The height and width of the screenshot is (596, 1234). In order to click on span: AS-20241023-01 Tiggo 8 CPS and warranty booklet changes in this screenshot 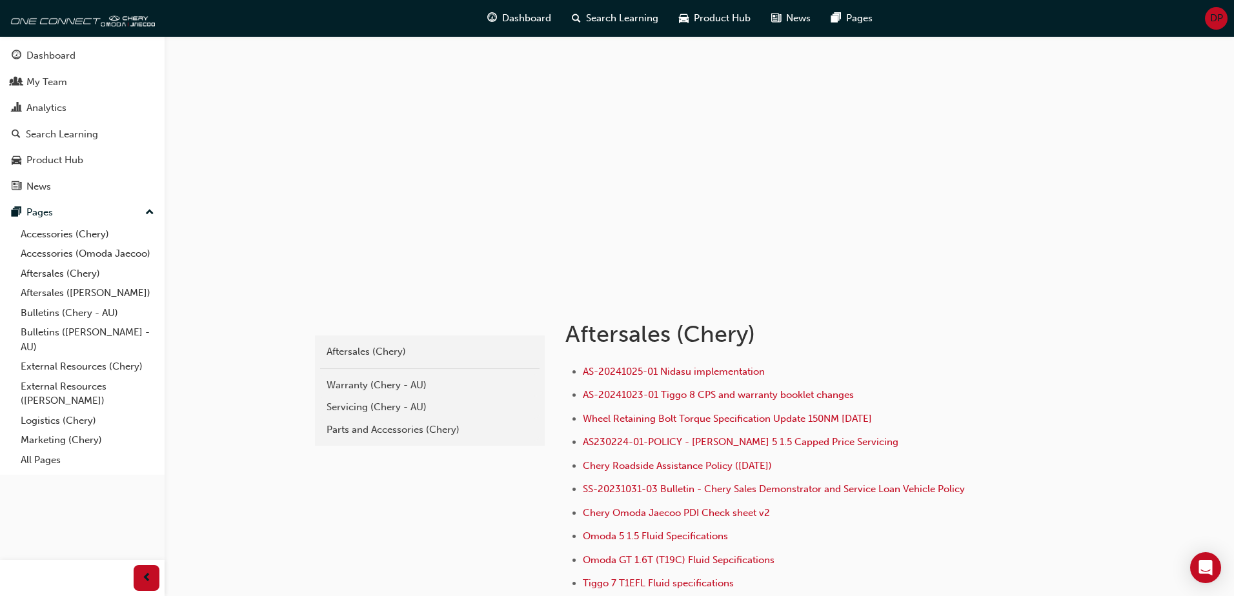, I will do `click(718, 395)`.